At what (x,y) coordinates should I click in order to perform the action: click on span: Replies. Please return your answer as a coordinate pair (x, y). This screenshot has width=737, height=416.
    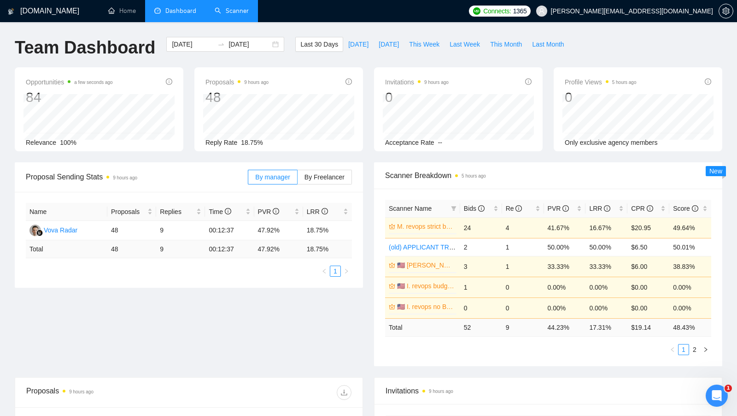
    Looking at the image, I should click on (177, 212).